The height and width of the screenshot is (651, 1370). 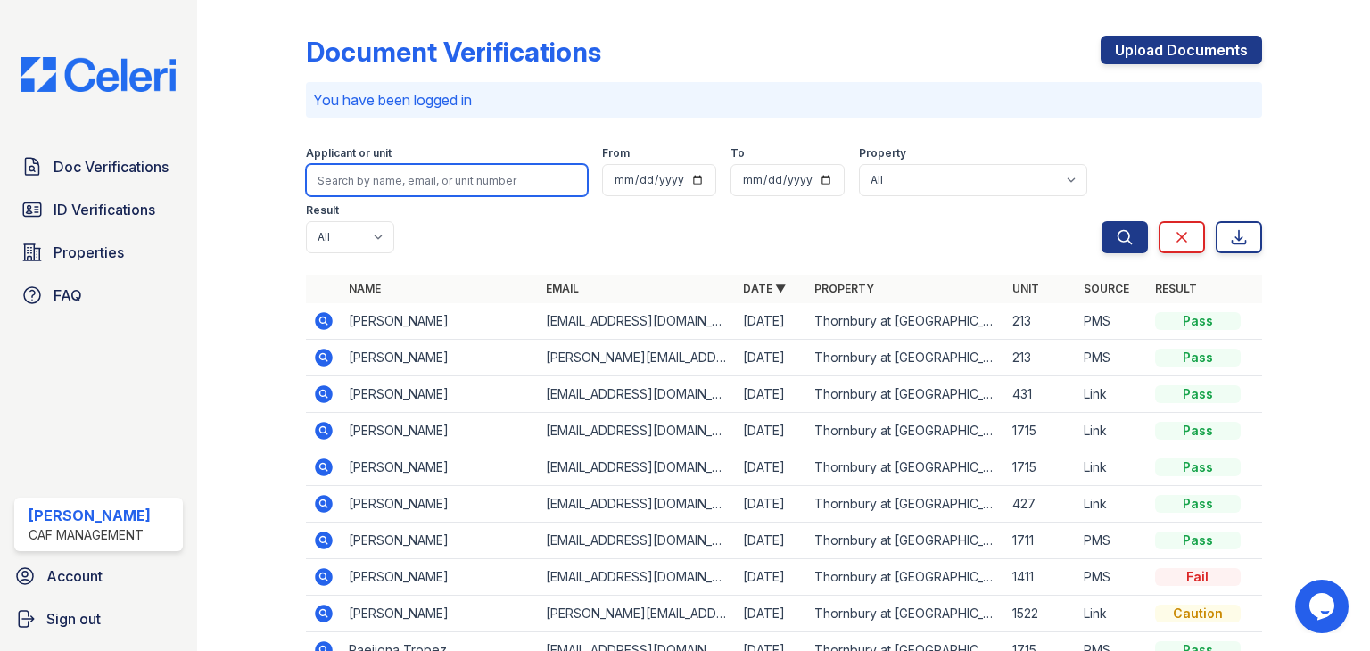 What do you see at coordinates (562, 288) in the screenshot?
I see `a: Email` at bounding box center [562, 288].